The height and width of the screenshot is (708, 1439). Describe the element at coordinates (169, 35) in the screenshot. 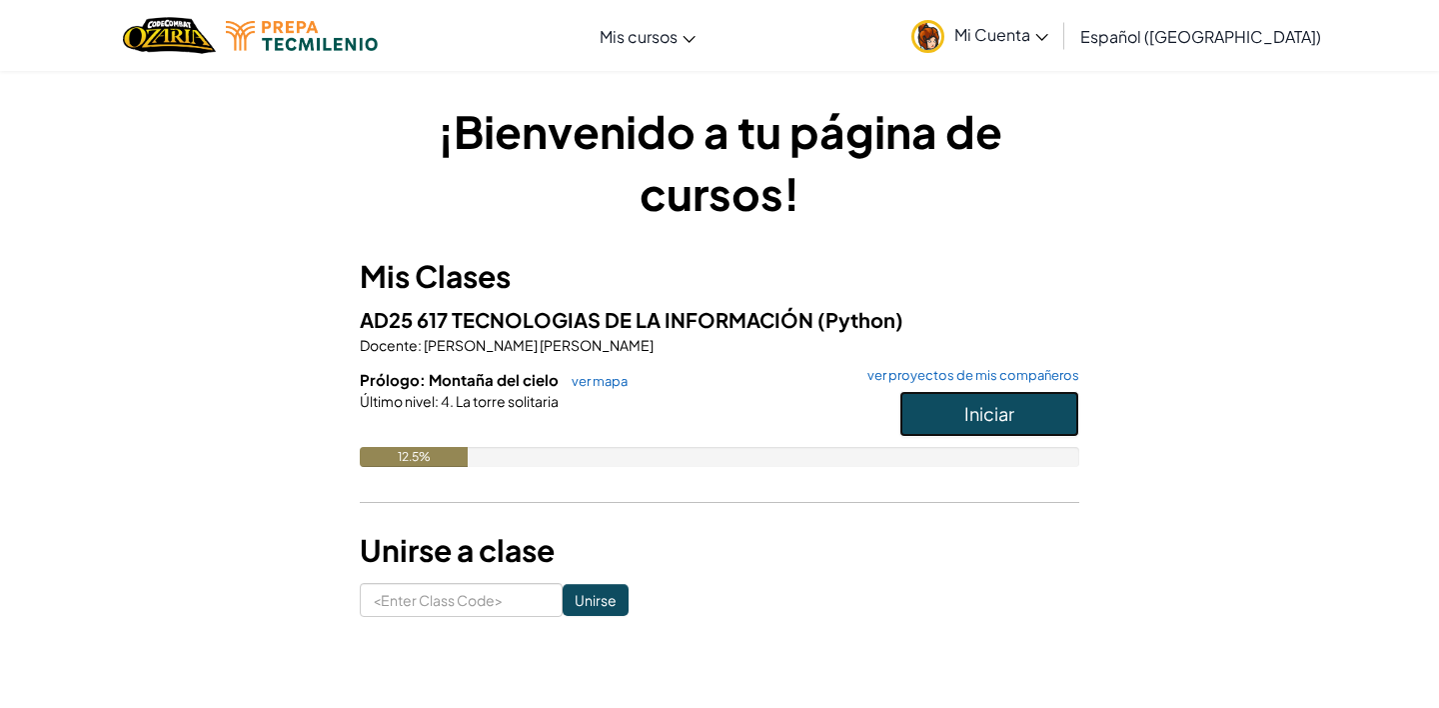

I see `a: Ozaria by CodeCombat logo` at that location.